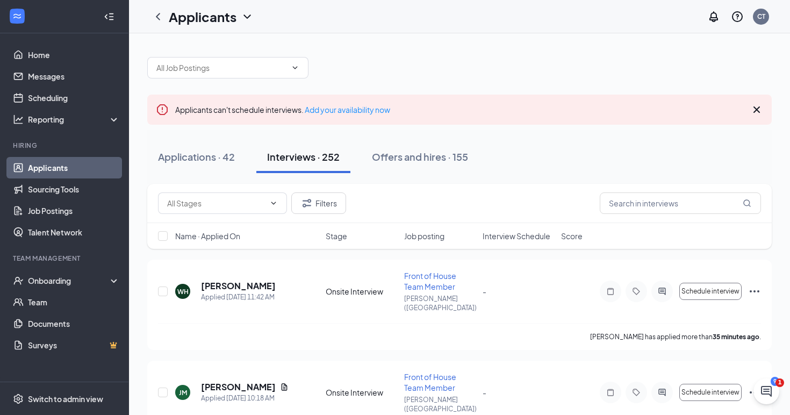 This screenshot has width=790, height=415. I want to click on h1: Applicants, so click(203, 17).